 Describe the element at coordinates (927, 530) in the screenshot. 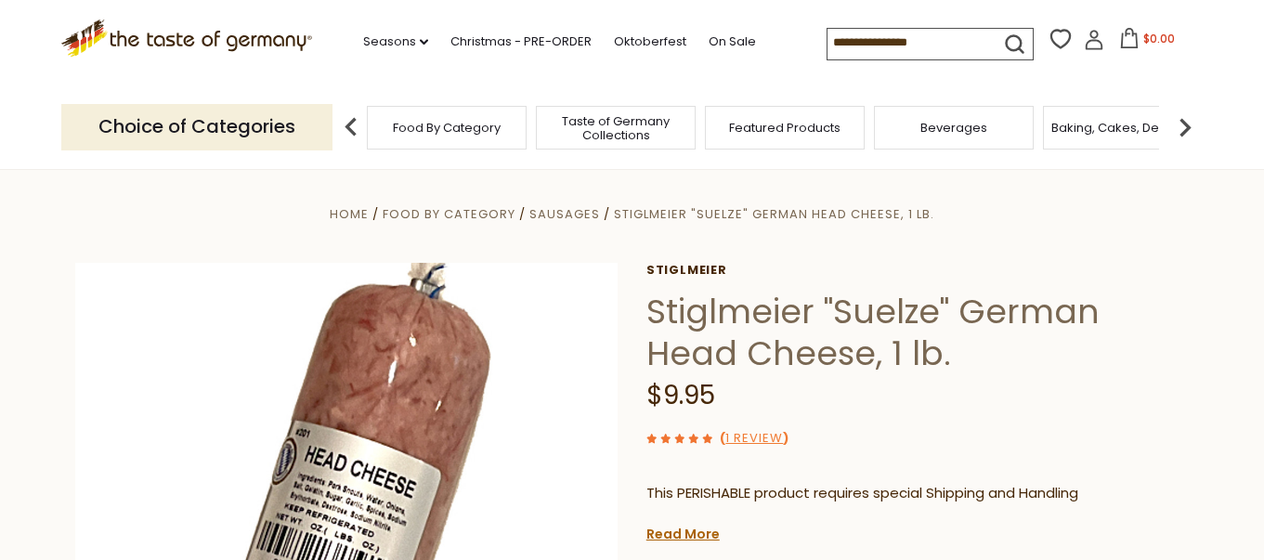

I see `li: We will ship this product in heat-protective packaging and ice.` at that location.